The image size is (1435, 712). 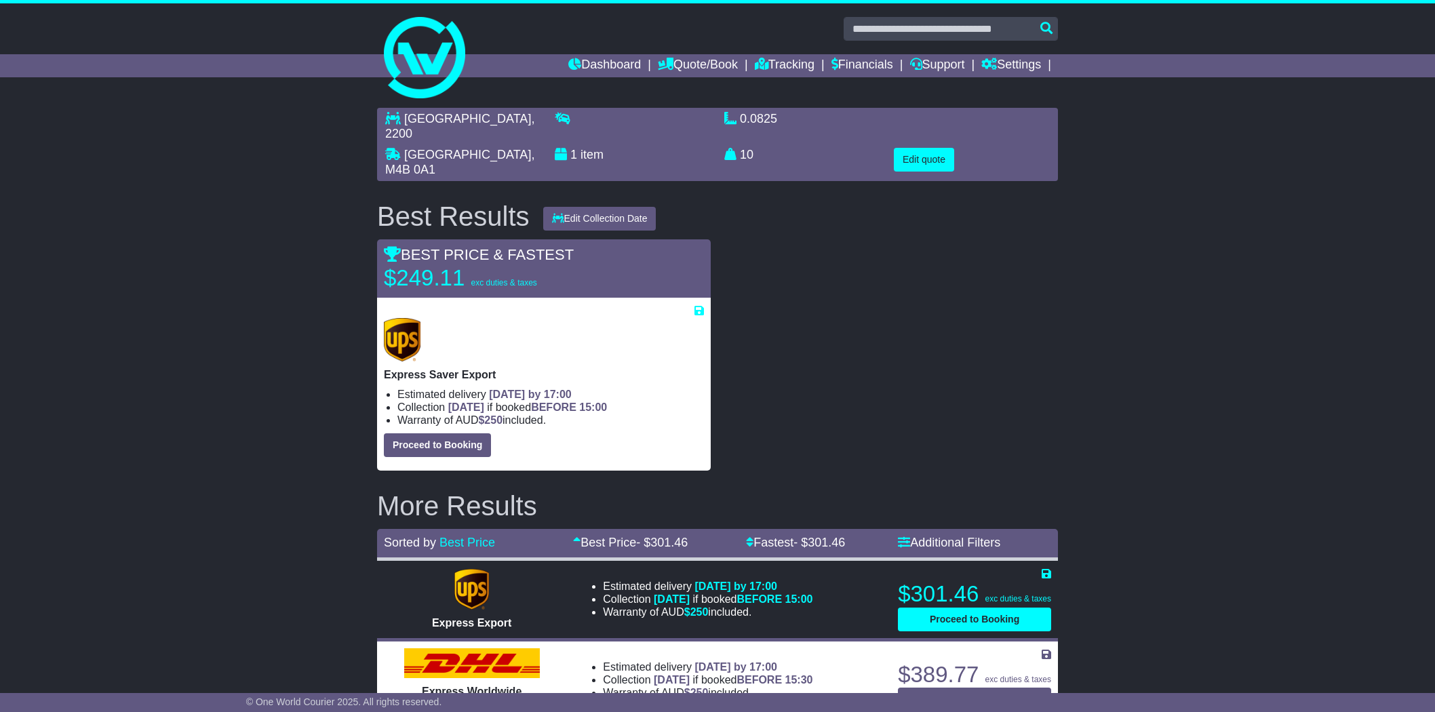 What do you see at coordinates (949, 542) in the screenshot?
I see `a: Additional Filters` at bounding box center [949, 542].